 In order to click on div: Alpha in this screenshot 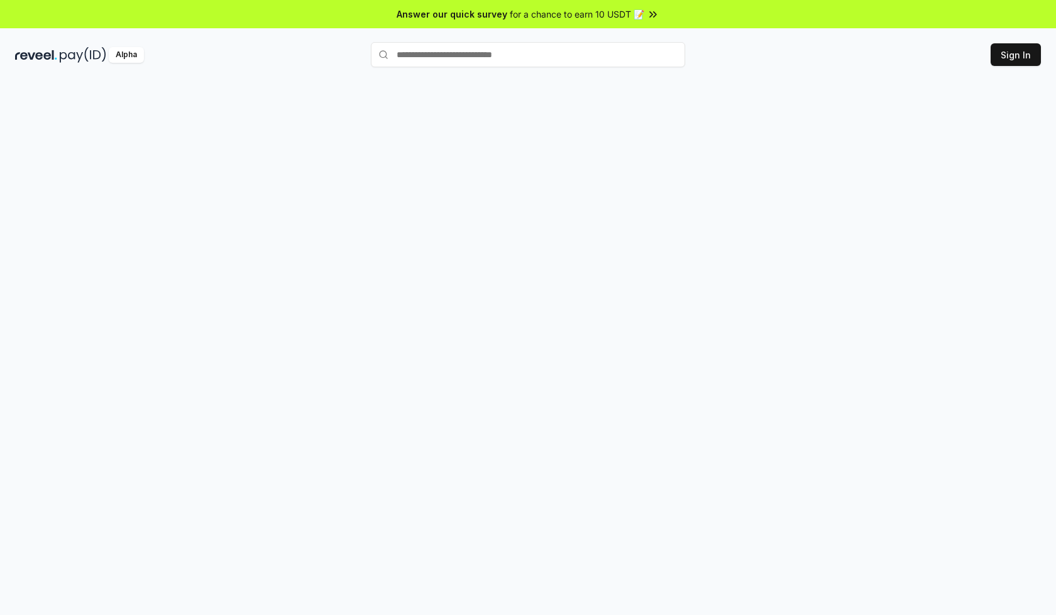, I will do `click(126, 55)`.